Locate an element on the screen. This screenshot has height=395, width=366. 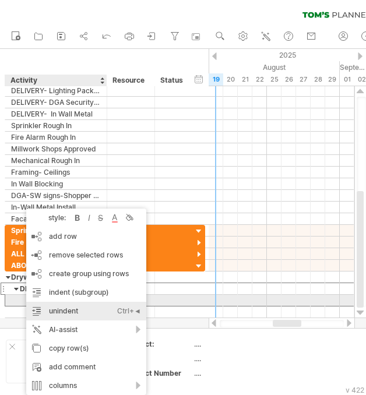
div: style: is located at coordinates (51, 217).